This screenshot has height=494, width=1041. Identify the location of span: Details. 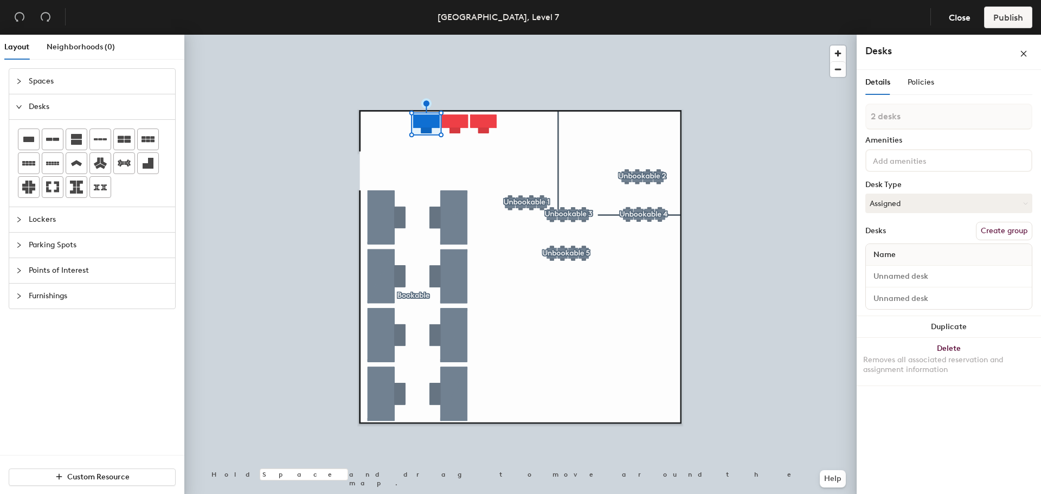
(877, 82).